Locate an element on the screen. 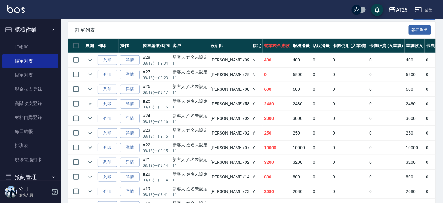 This screenshot has width=443, height=203. th: 設計師 is located at coordinates (230, 46).